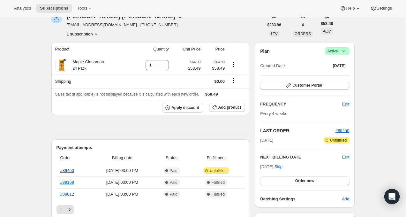  Describe the element at coordinates (22, 8) in the screenshot. I see `span: Analytics` at that location.